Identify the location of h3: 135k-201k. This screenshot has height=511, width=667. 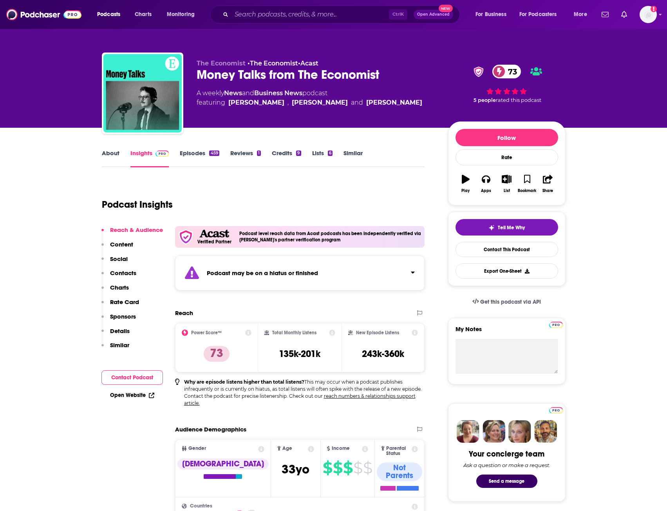
(300, 354).